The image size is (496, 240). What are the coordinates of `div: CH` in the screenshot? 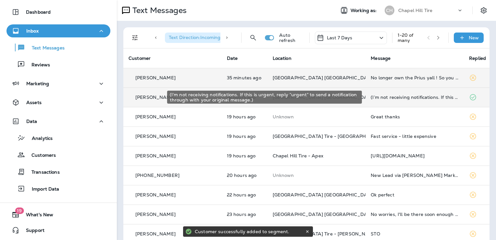 It's located at (390, 10).